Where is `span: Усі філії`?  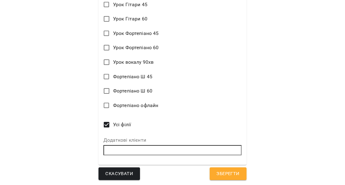 span: Усі філії is located at coordinates (122, 125).